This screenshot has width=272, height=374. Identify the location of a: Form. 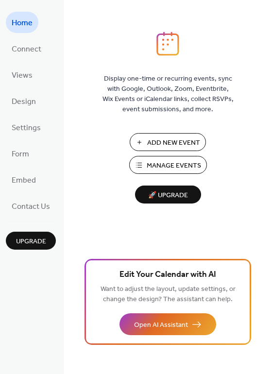
(20, 153).